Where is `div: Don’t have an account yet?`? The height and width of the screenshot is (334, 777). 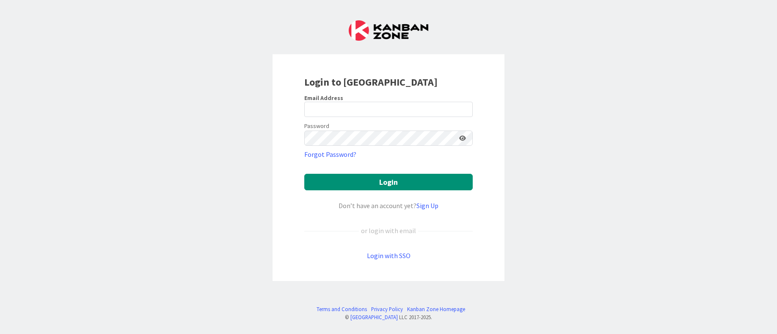 div: Don’t have an account yet? is located at coordinates (389, 205).